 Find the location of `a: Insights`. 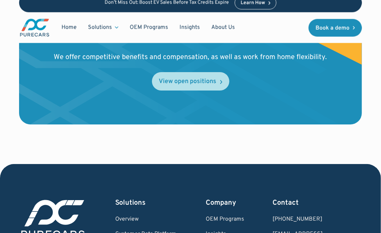

a: Insights is located at coordinates (190, 28).